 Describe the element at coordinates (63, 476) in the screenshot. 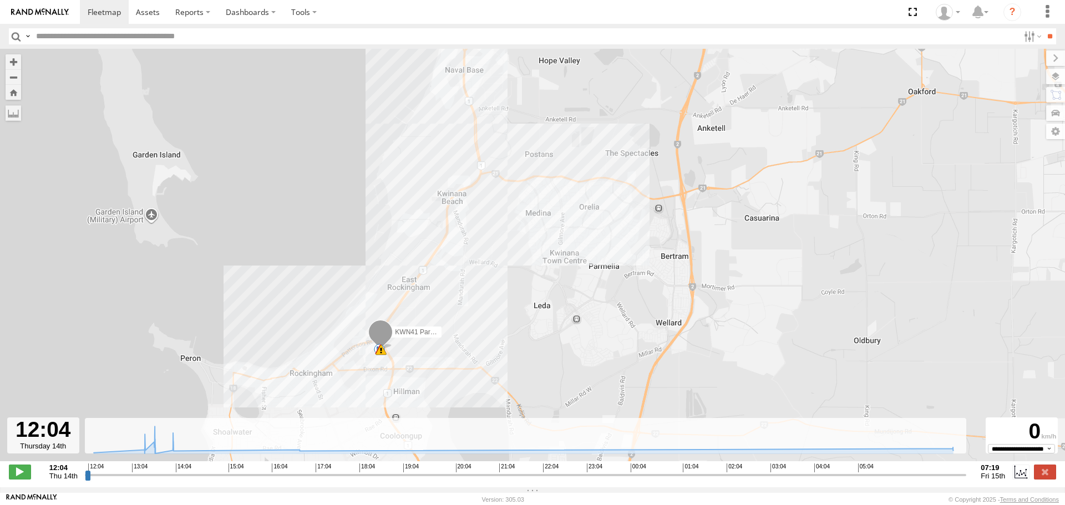

I see `span: Thu 14th Aug 2025` at that location.